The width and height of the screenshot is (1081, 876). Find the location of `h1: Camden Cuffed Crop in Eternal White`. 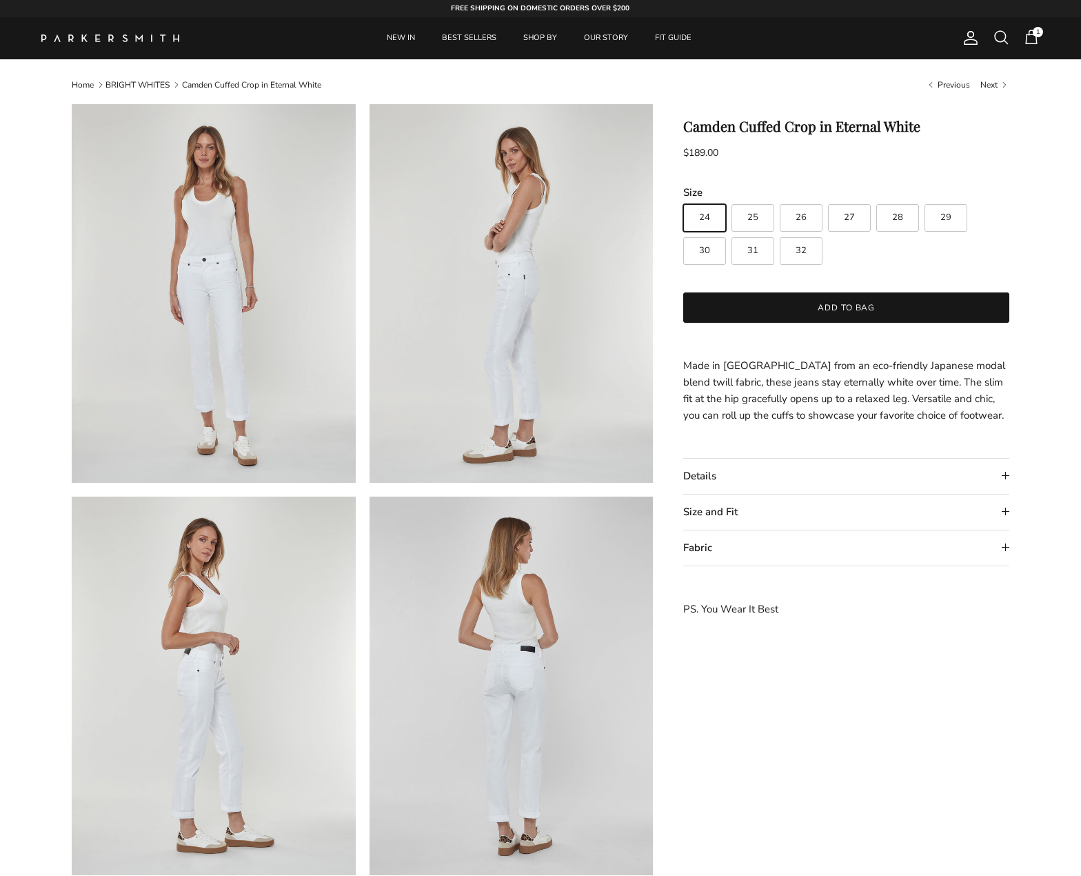

h1: Camden Cuffed Crop in Eternal White is located at coordinates (846, 126).